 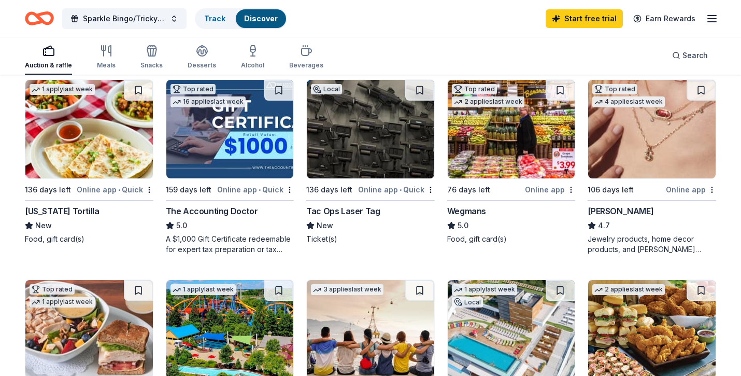 What do you see at coordinates (202, 65) in the screenshot?
I see `div: Desserts` at bounding box center [202, 65].